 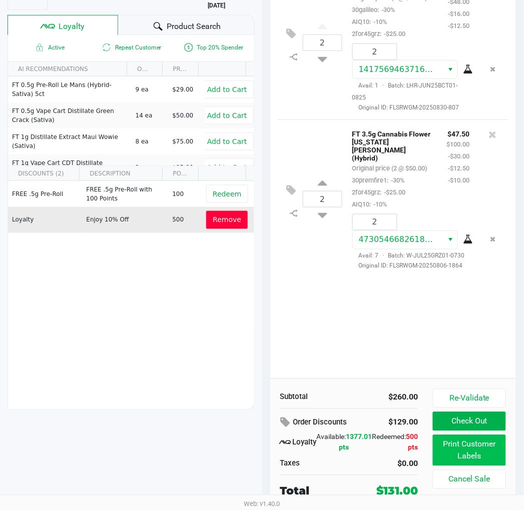 What do you see at coordinates (125, 220) in the screenshot?
I see `td: Enjoy 10% Off` at bounding box center [125, 220].